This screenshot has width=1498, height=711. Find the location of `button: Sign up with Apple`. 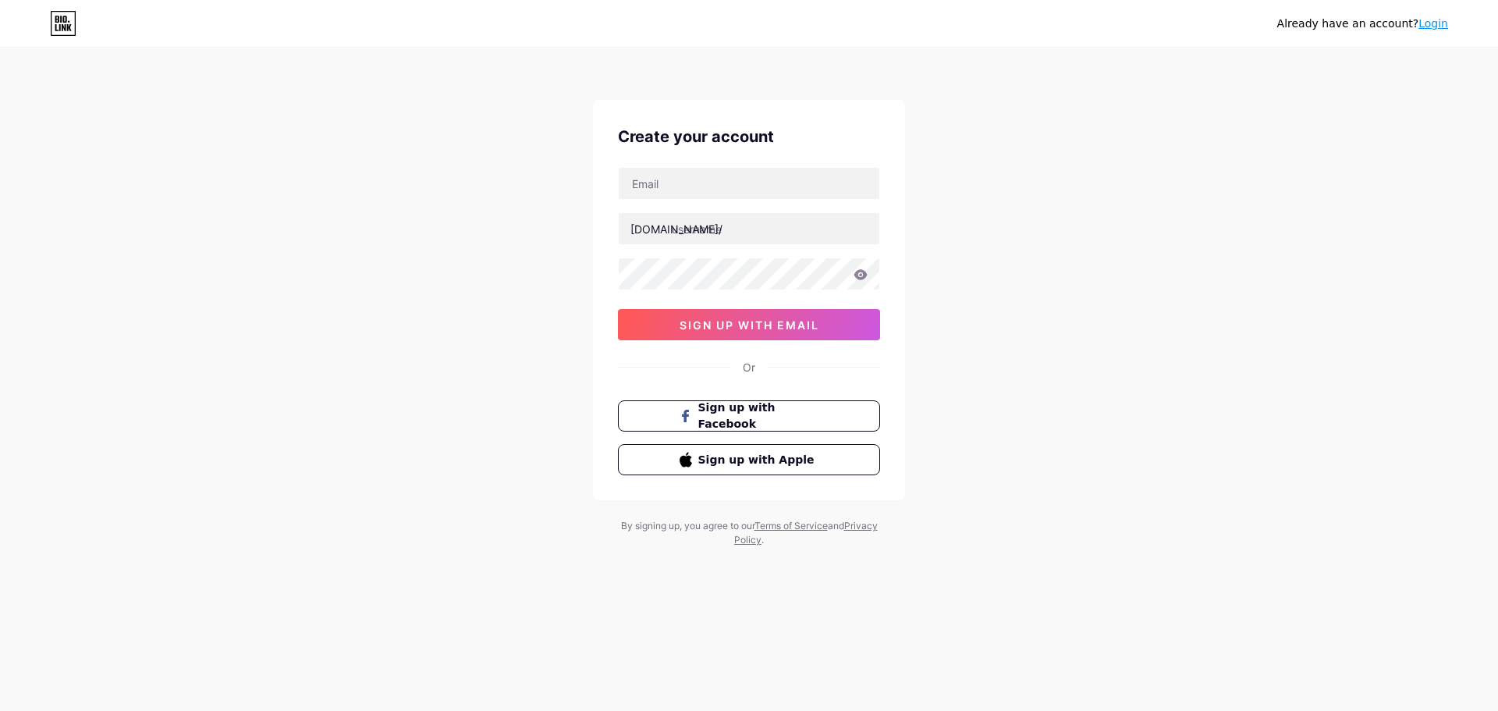

button: Sign up with Apple is located at coordinates (749, 460).